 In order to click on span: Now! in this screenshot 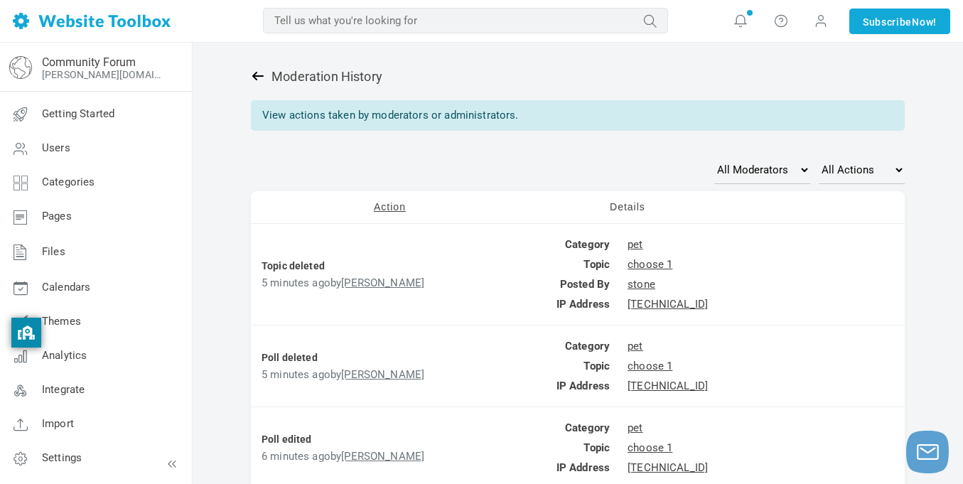, I will do `click(924, 22)`.